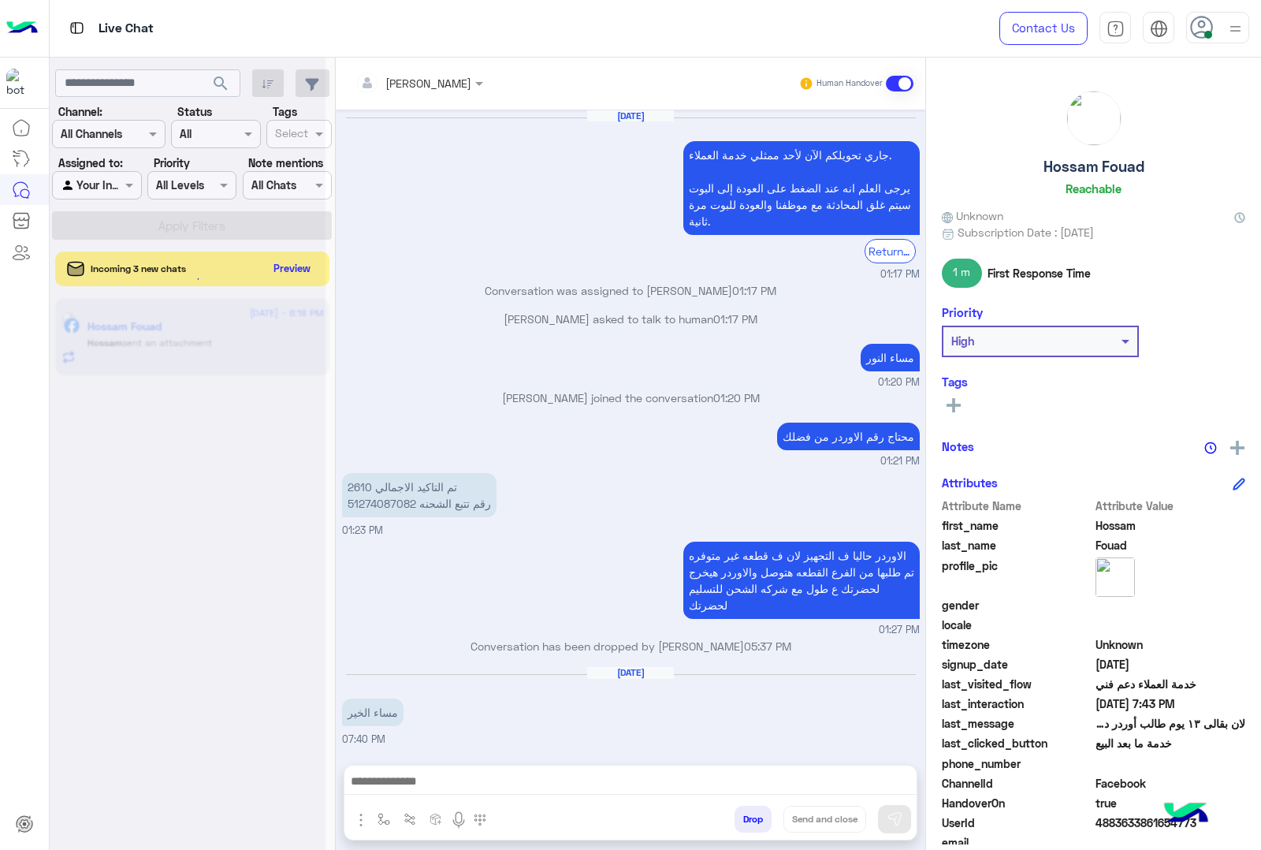 The width and height of the screenshot is (1261, 850). I want to click on span: last_name, so click(1017, 545).